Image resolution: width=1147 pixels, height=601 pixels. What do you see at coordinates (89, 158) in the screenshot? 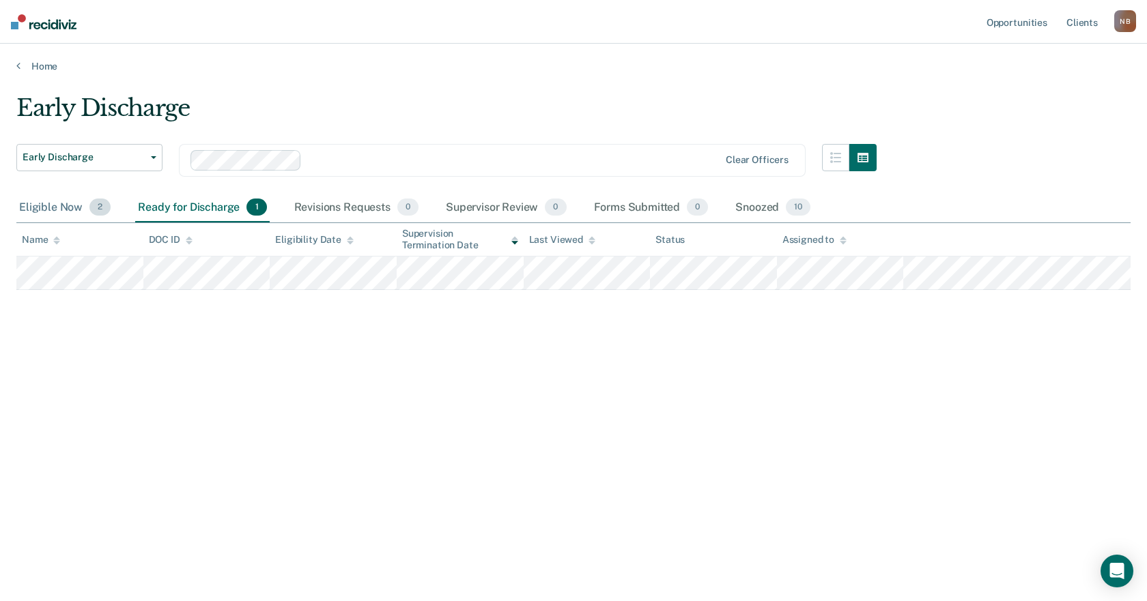
I see `button: Early Discharge` at bounding box center [89, 158].